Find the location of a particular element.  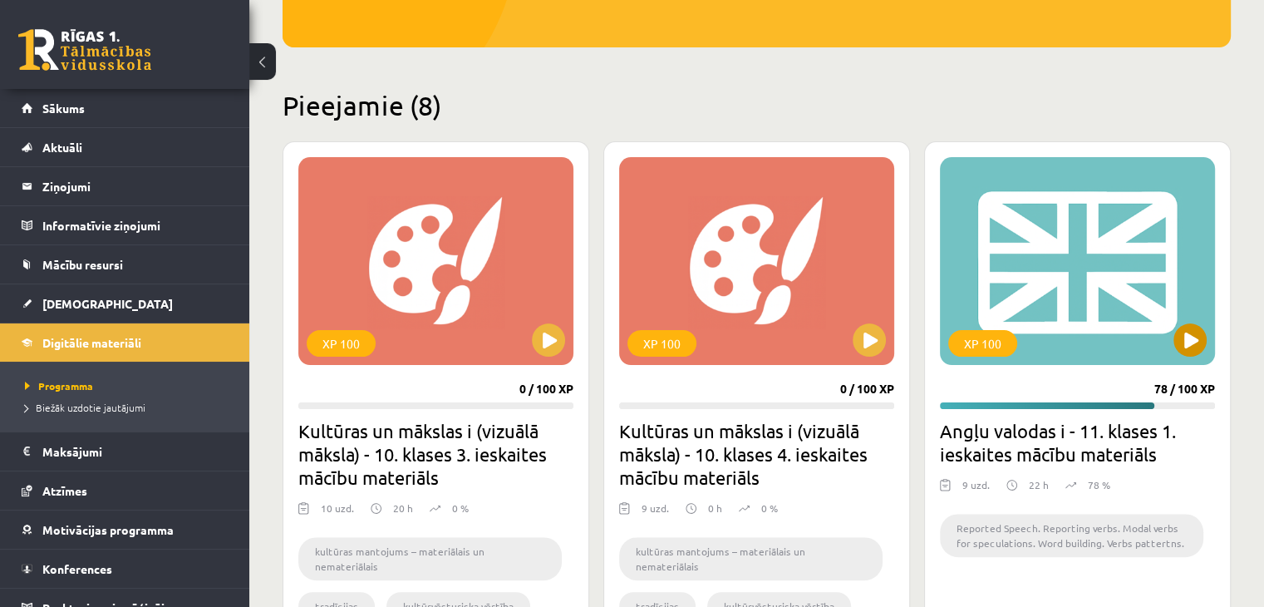

a: Konferences is located at coordinates (125, 568).